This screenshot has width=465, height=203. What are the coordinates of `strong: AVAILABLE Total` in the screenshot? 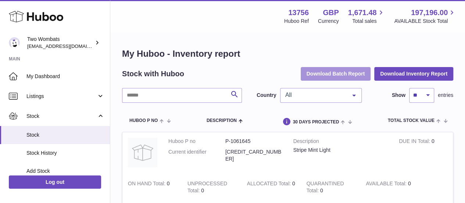 It's located at (387, 184).